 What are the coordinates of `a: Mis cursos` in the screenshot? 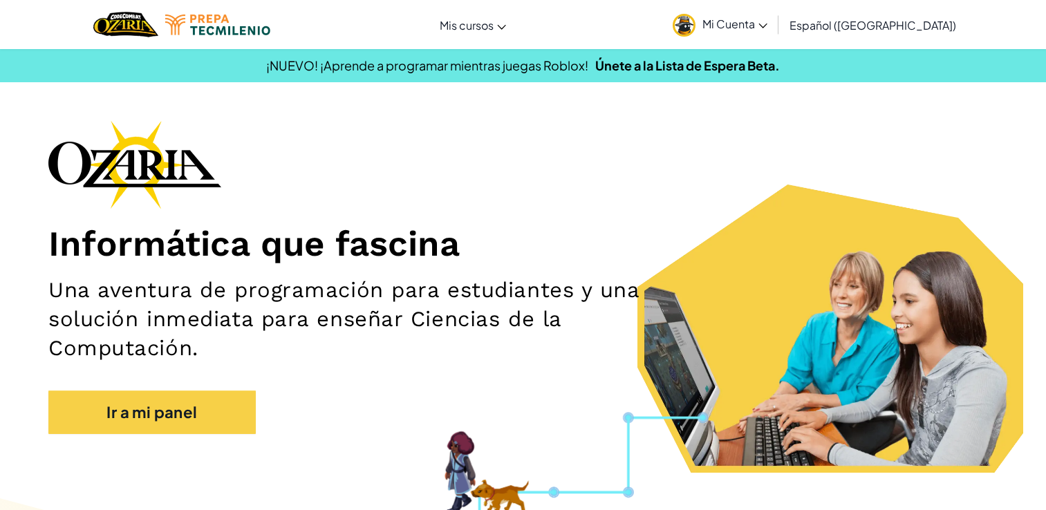 It's located at (473, 25).